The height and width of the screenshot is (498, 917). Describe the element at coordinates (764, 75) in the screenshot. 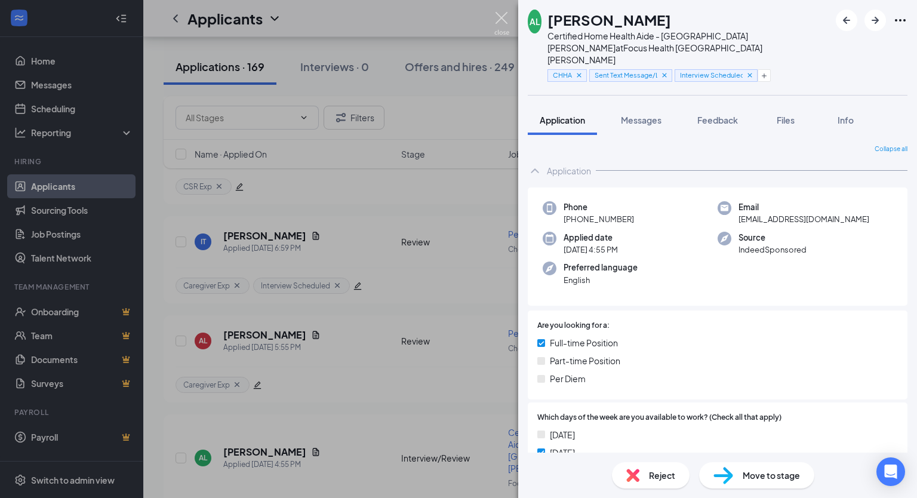

I see `button: Plus` at that location.